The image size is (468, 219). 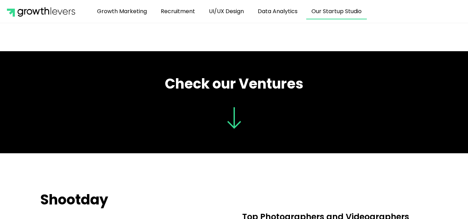 I want to click on a: Recruitment, so click(x=178, y=11).